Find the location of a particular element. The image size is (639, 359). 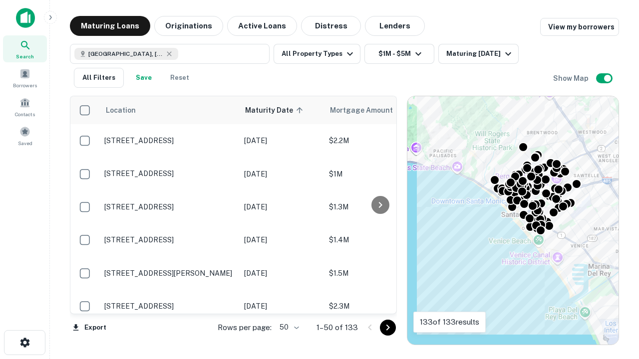

div: Chat Widget is located at coordinates (614, 304).